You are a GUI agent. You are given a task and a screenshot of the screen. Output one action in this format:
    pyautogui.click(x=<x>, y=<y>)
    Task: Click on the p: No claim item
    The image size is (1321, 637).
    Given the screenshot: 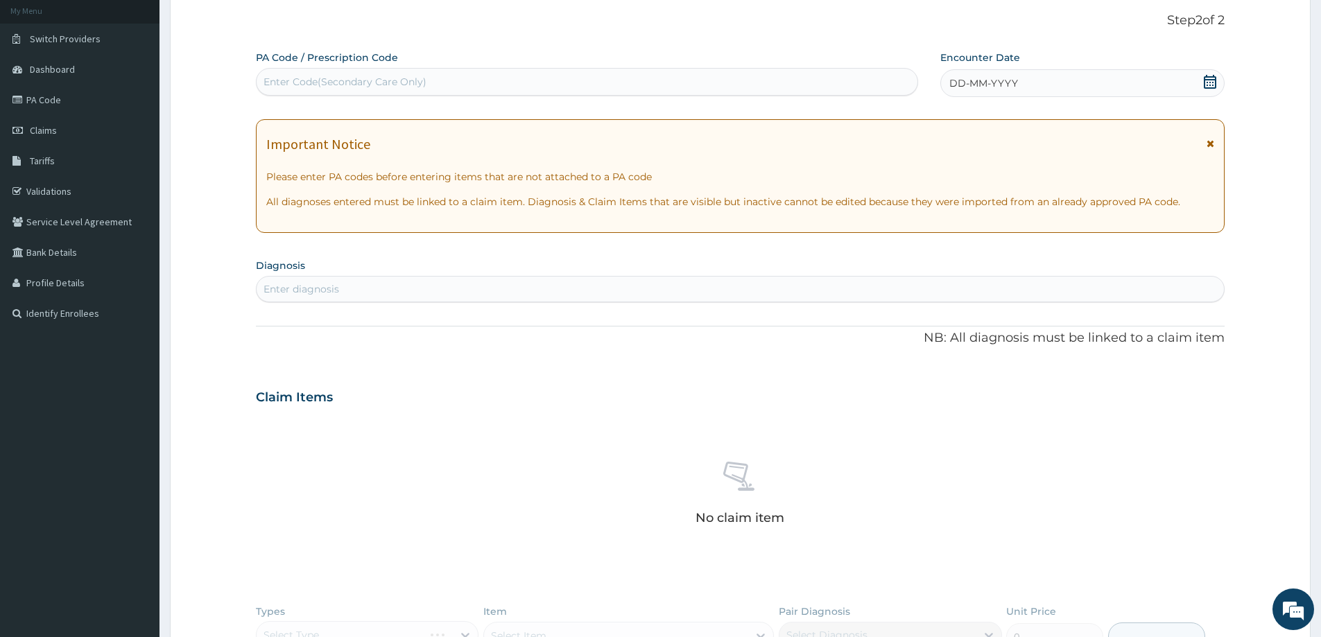 What is the action you would take?
    pyautogui.click(x=740, y=518)
    